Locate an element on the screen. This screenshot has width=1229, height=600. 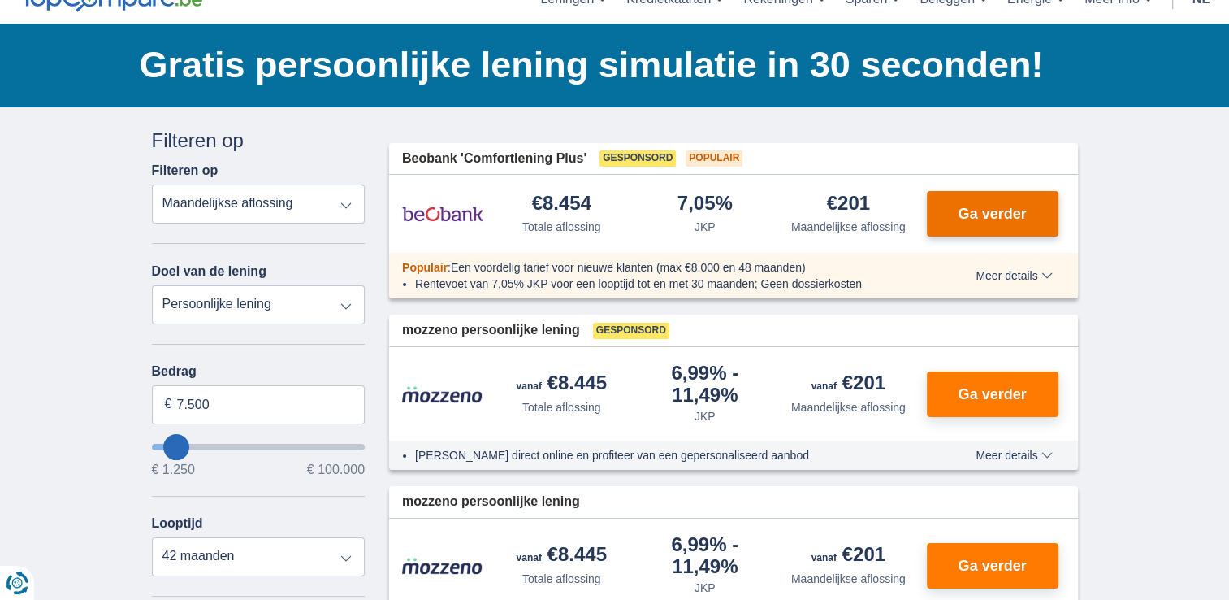
div: 7,05% is located at coordinates (705, 204).